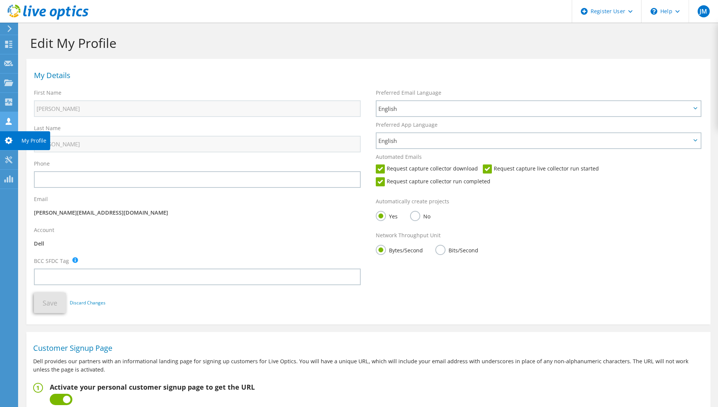 This screenshot has width=718, height=407. What do you see at coordinates (413, 201) in the screenshot?
I see `label: Automatically create projects` at bounding box center [413, 201].